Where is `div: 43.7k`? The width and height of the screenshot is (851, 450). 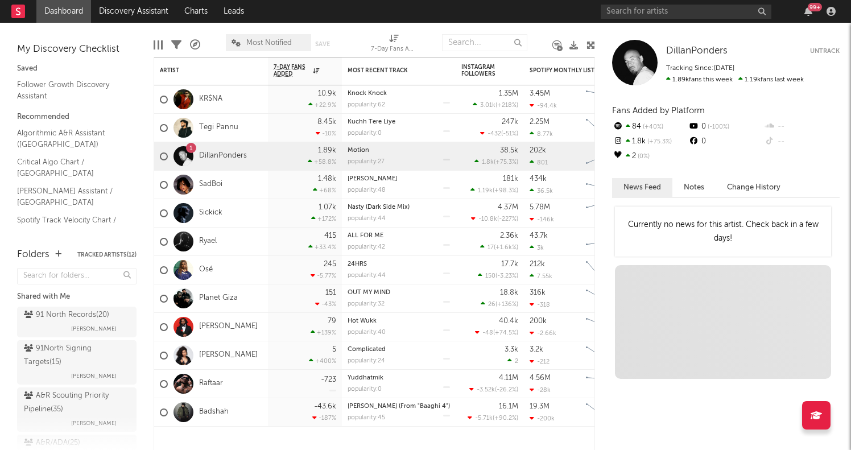
div: 43.7k is located at coordinates (539, 236).